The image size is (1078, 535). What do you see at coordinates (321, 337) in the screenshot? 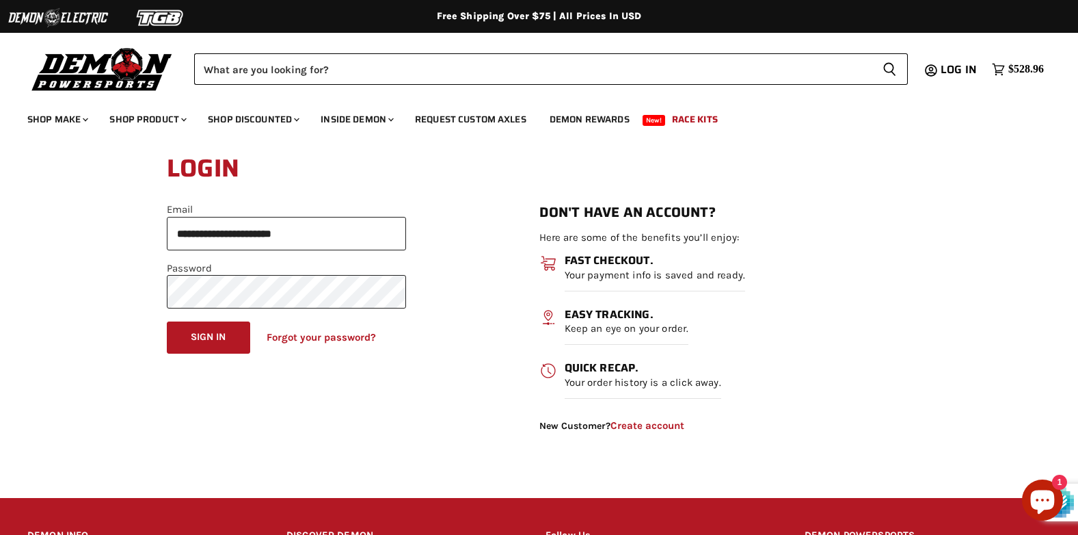
I see `a: Forgot your password?` at bounding box center [321, 337].